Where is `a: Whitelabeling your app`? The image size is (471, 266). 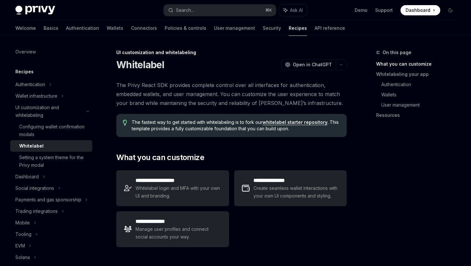 a: Whitelabeling your app is located at coordinates (419, 74).